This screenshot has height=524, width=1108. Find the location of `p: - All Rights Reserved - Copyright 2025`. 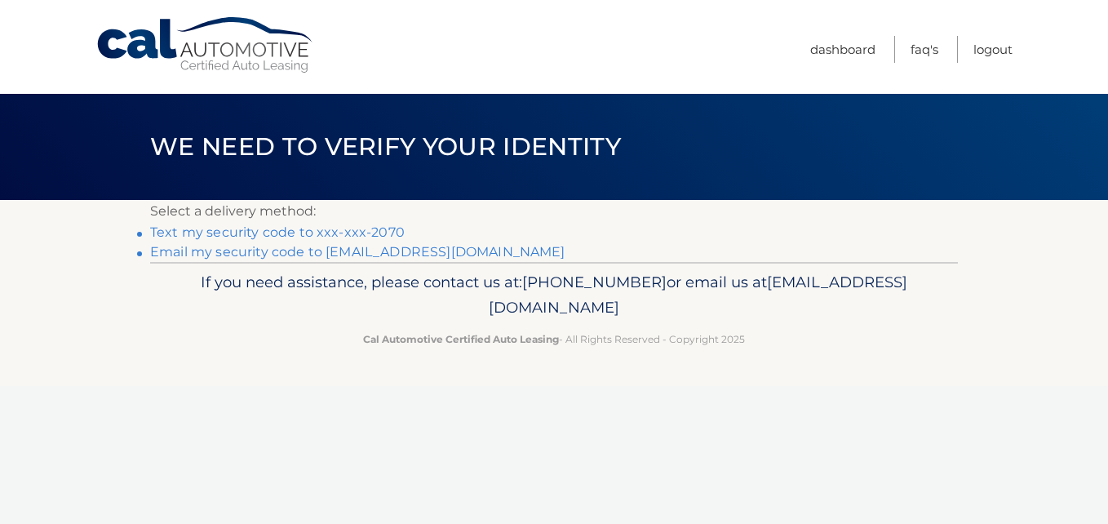

p: - All Rights Reserved - Copyright 2025 is located at coordinates (554, 339).